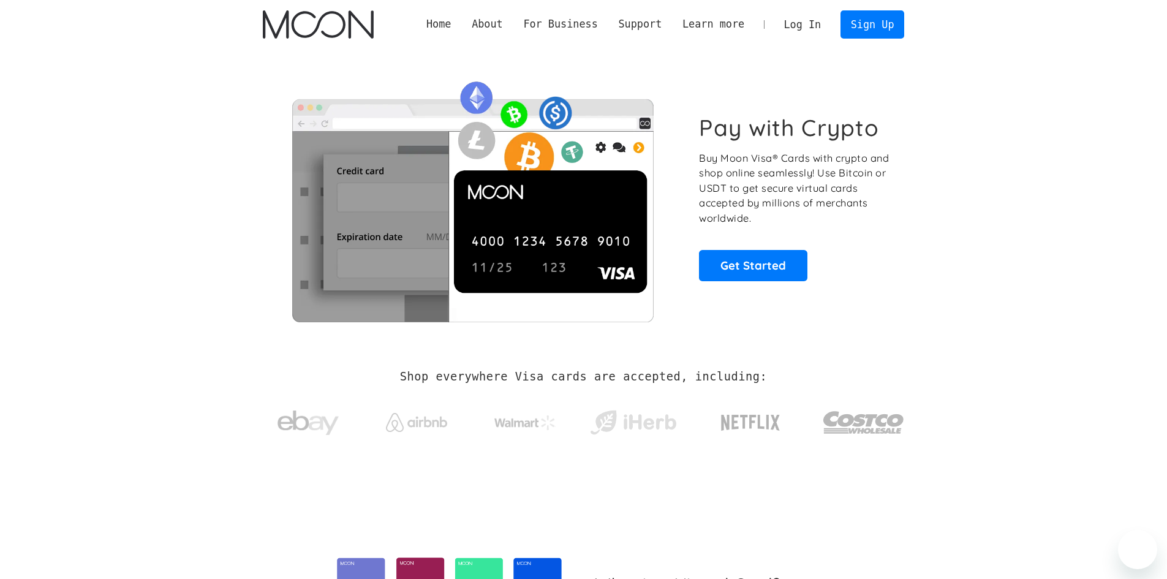 The image size is (1167, 579). What do you see at coordinates (640, 24) in the screenshot?
I see `div: Support` at bounding box center [640, 24].